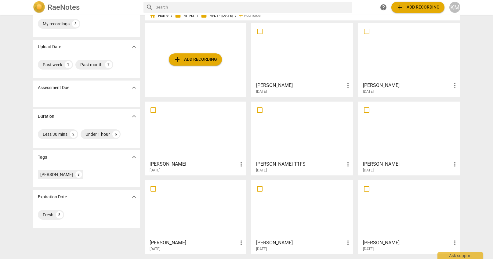 The image size is (493, 259). I want to click on img: Logo, so click(39, 7).